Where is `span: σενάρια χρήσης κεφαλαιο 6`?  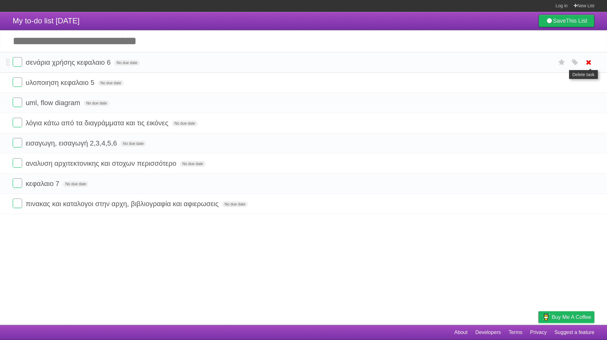
span: σενάρια χρήσης κεφαλαιο 6 is located at coordinates (69, 62).